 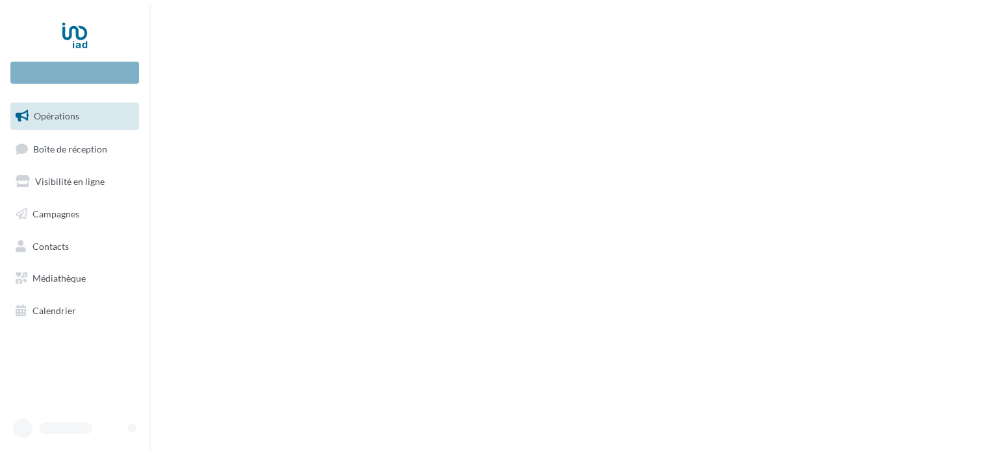 I want to click on a: Médiathèque, so click(x=75, y=279).